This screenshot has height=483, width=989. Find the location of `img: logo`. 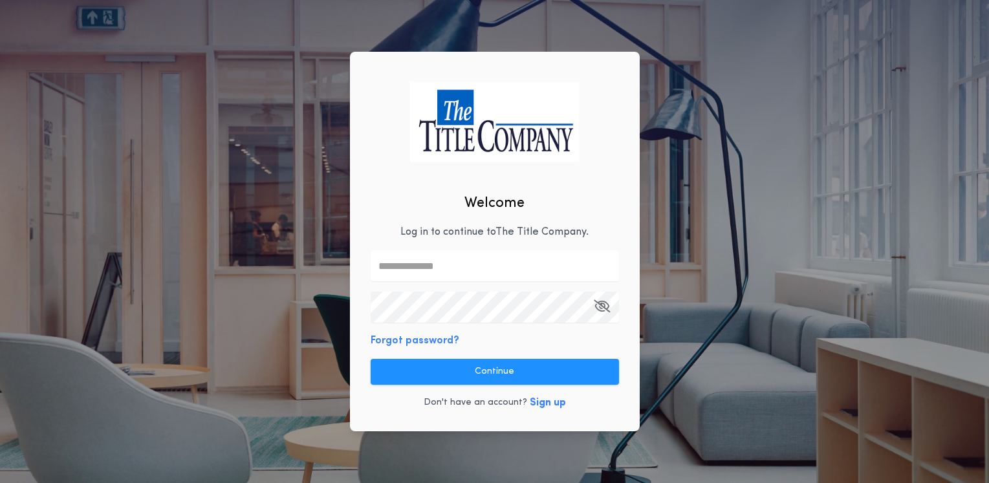

img: logo is located at coordinates (495, 122).